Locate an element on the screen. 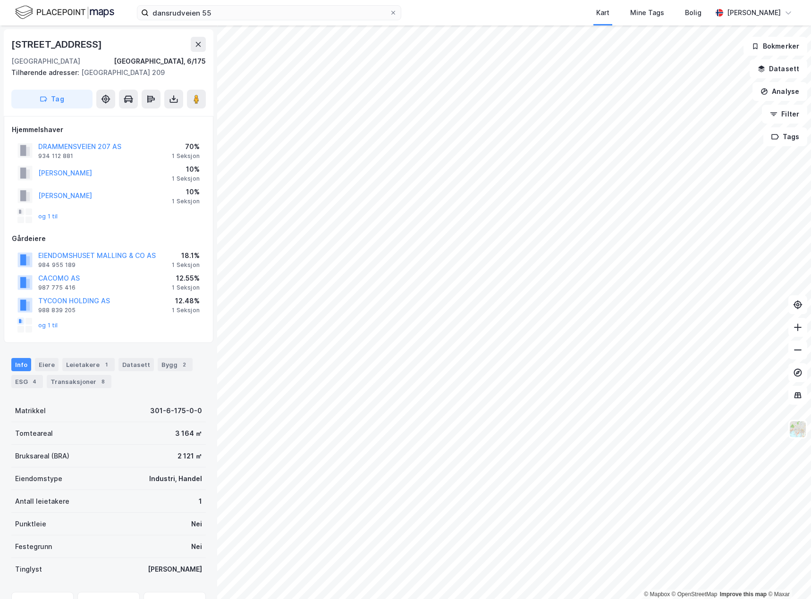  div: 2 121 ㎡ is located at coordinates (190, 456).